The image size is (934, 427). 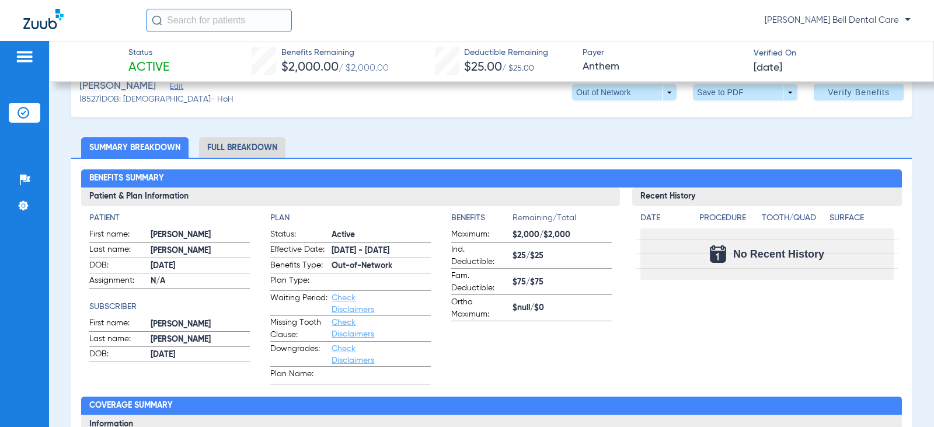 What do you see at coordinates (861, 220) in the screenshot?
I see `app-breakdown-title: Surface` at bounding box center [861, 220].